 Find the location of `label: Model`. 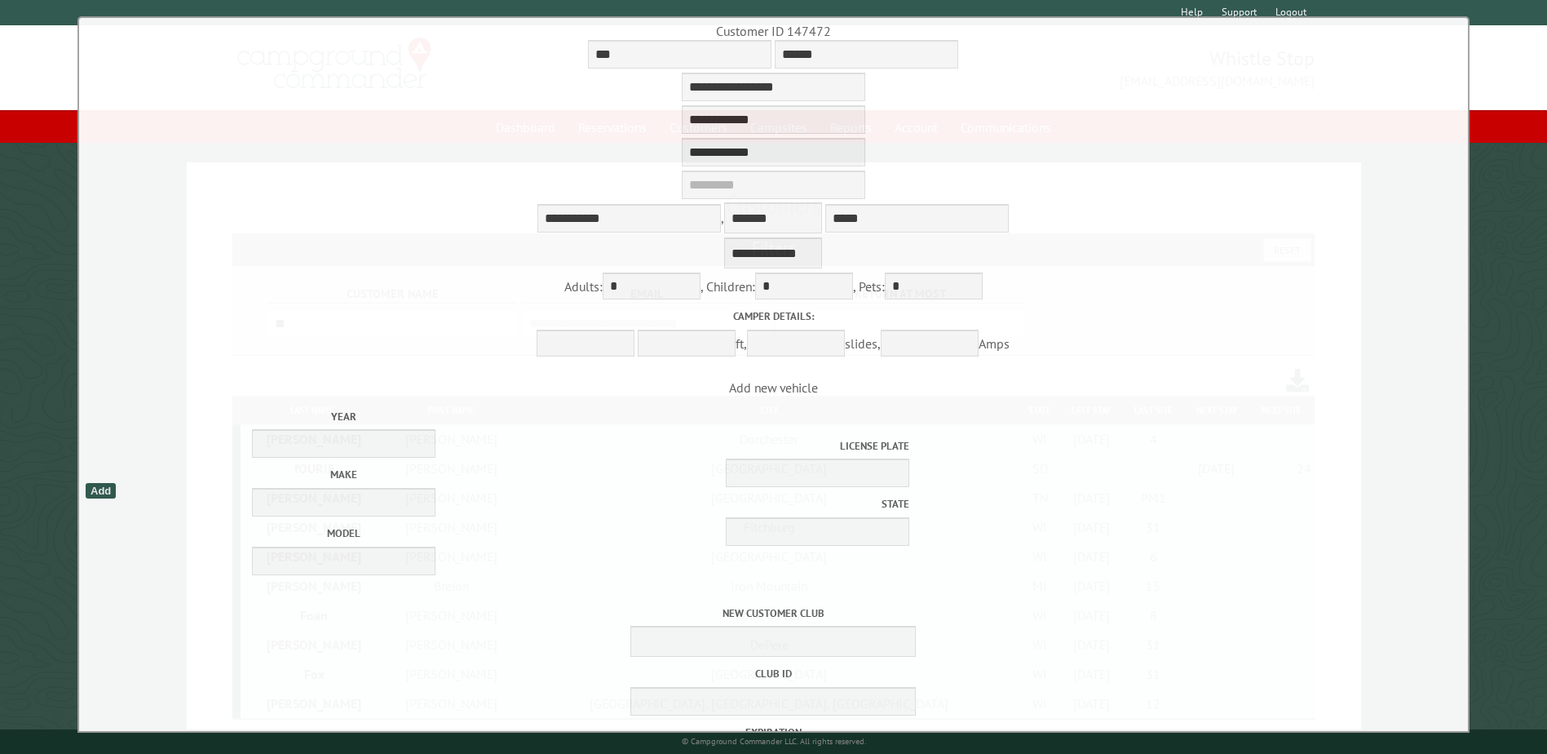

label: Model is located at coordinates (344, 533).